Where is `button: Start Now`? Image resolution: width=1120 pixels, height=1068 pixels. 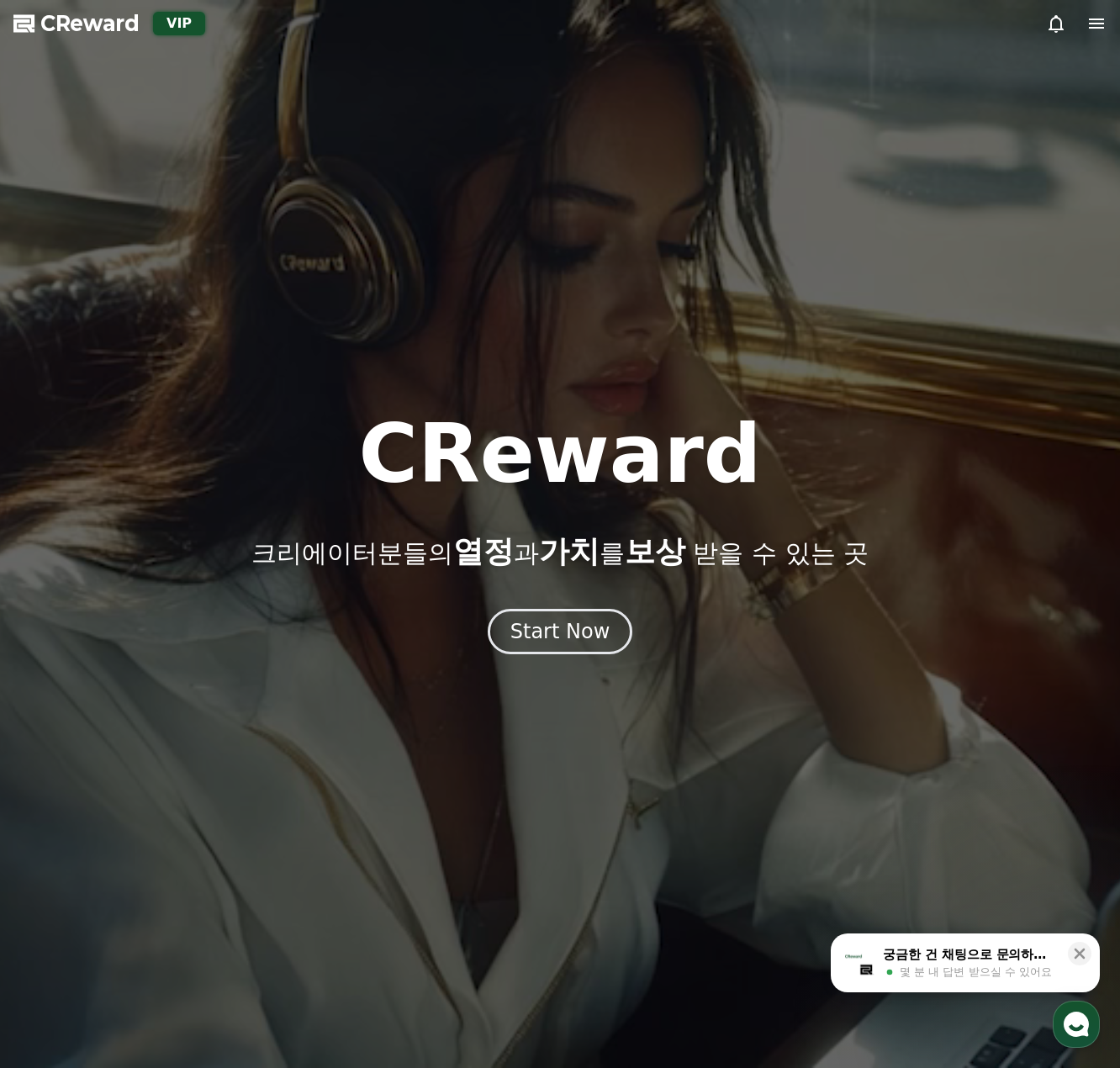
button: Start Now is located at coordinates (560, 631).